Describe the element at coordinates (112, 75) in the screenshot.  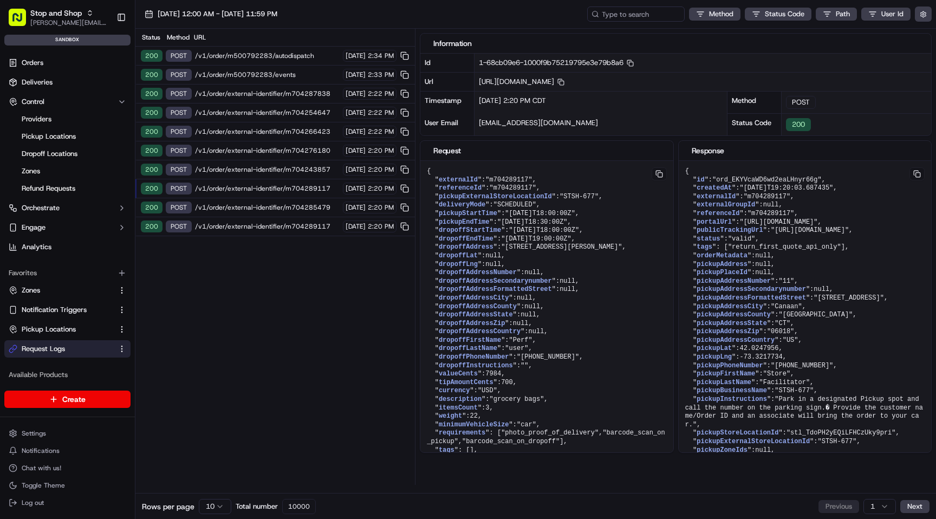
I see `input: Got a question? Start typing here...` at that location.